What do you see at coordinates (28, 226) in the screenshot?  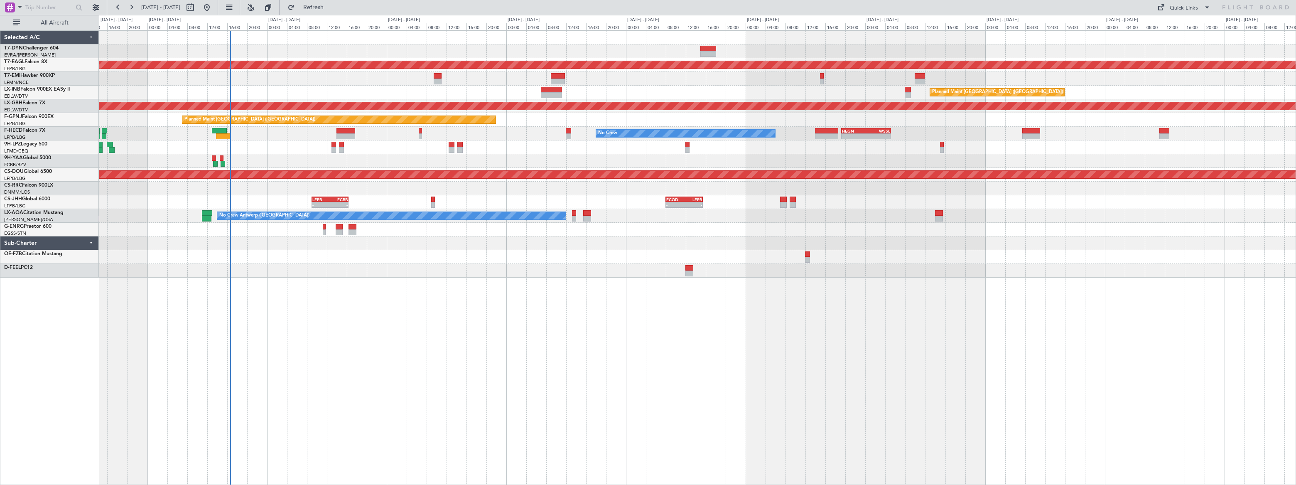 I see `a: G-ENRGPraetor 600` at bounding box center [28, 226].